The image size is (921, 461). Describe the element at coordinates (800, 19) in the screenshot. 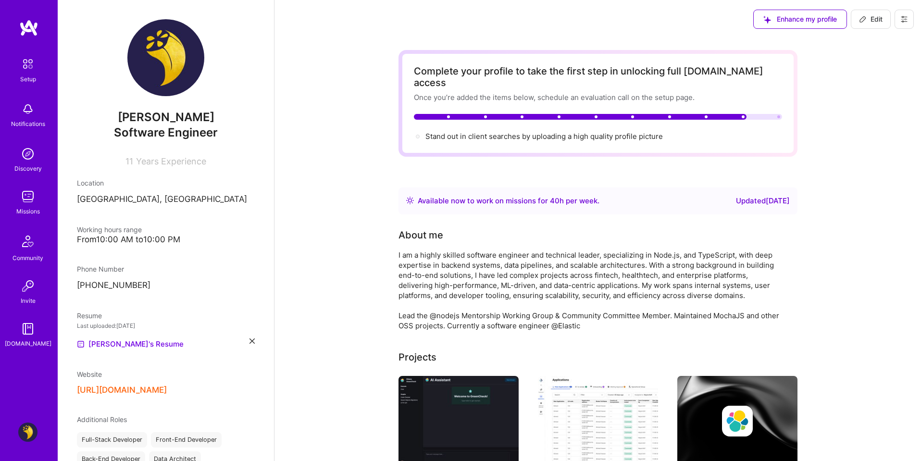

I see `span: Enhance my profile` at that location.